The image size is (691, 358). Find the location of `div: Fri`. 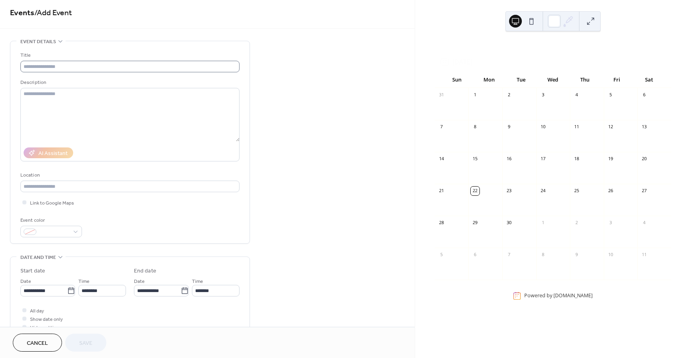

div: Fri is located at coordinates (617, 80).